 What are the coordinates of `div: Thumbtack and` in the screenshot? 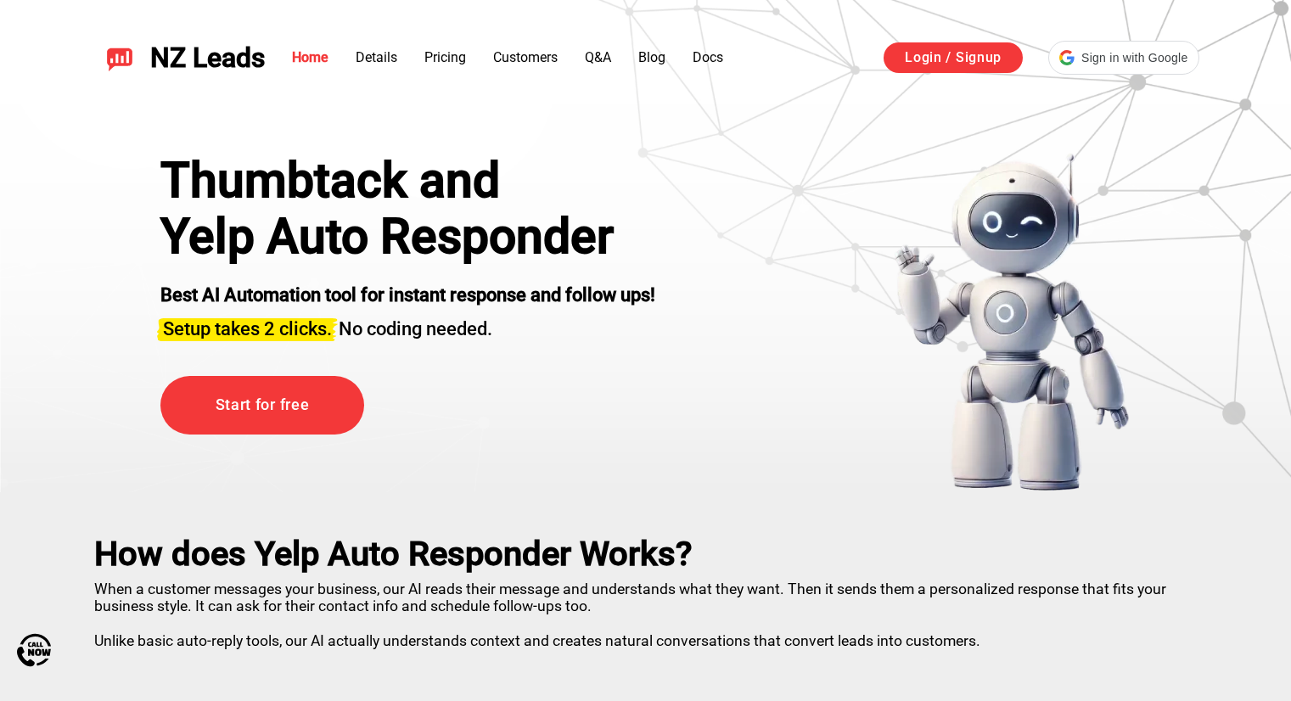 It's located at (407, 181).